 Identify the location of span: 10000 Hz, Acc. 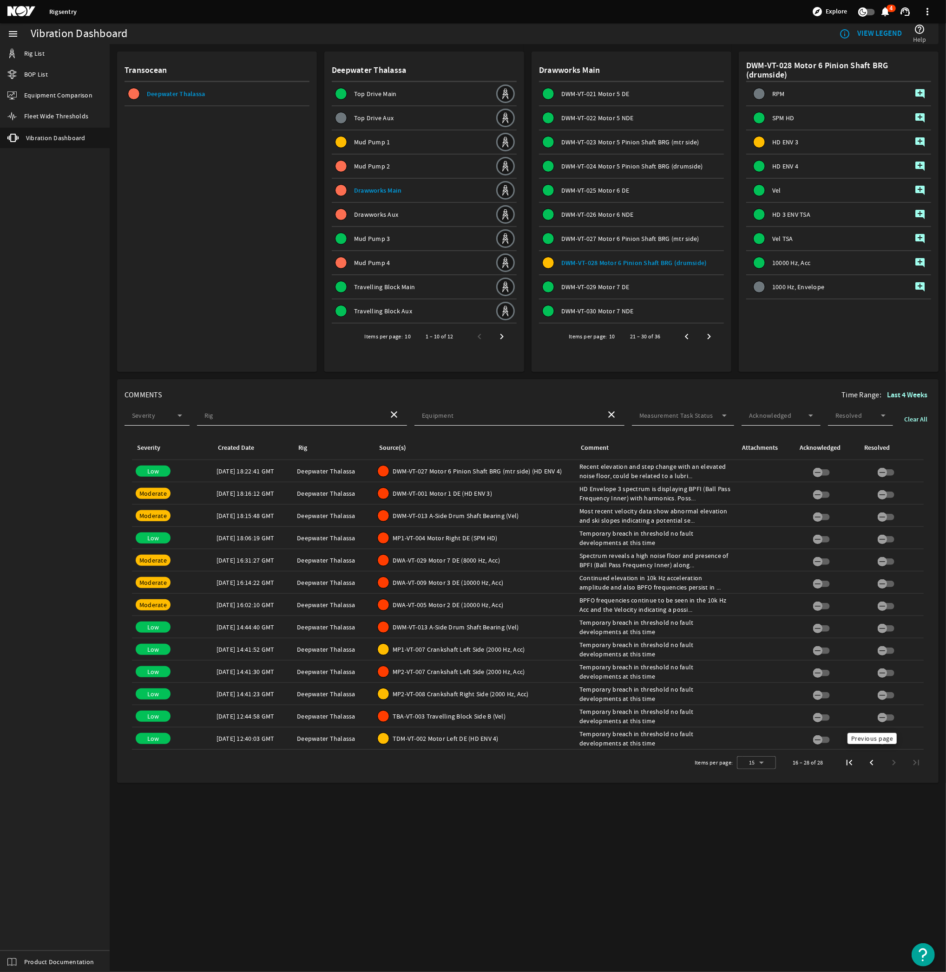
(791, 263).